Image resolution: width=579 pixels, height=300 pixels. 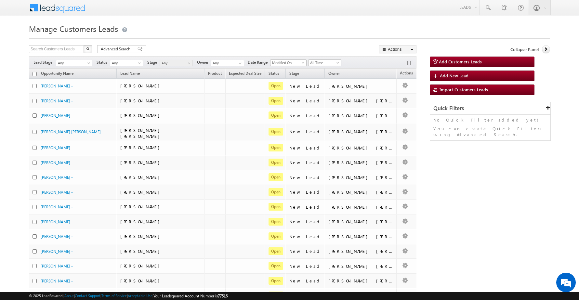 What do you see at coordinates (464, 89) in the screenshot?
I see `span: Import Customers Leads` at bounding box center [464, 89].